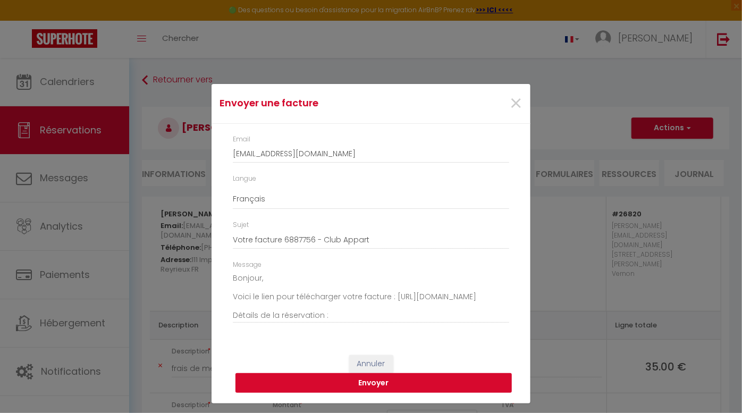 This screenshot has height=413, width=742. Describe the element at coordinates (241, 225) in the screenshot. I see `label: Sujet` at that location.